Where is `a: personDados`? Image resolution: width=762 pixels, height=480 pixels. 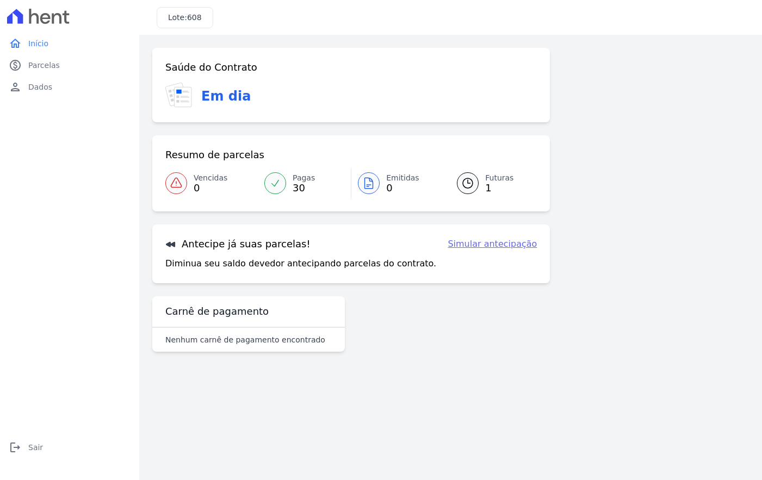
a: personDados is located at coordinates (70, 87).